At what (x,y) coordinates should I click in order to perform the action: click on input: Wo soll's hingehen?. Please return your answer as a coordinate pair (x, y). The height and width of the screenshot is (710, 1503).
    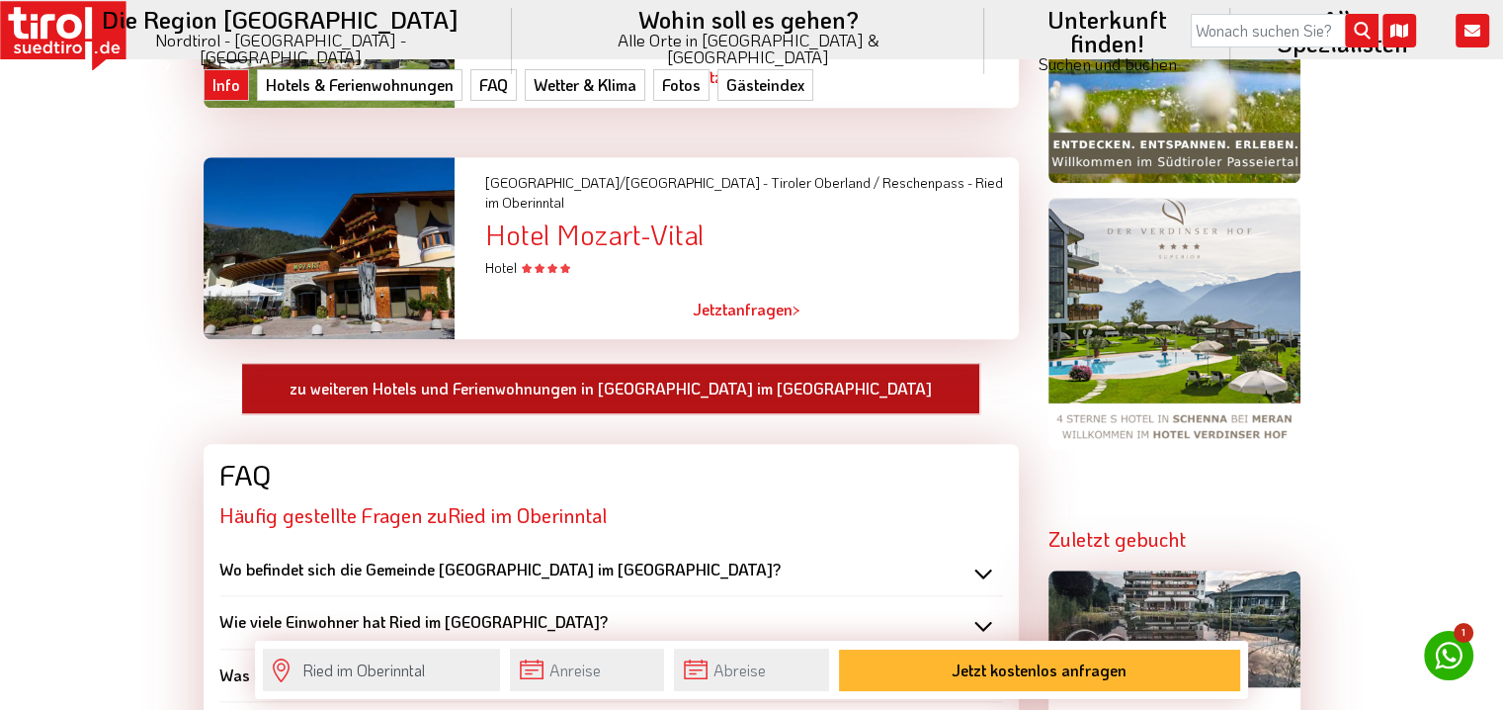
    Looking at the image, I should click on (381, 669).